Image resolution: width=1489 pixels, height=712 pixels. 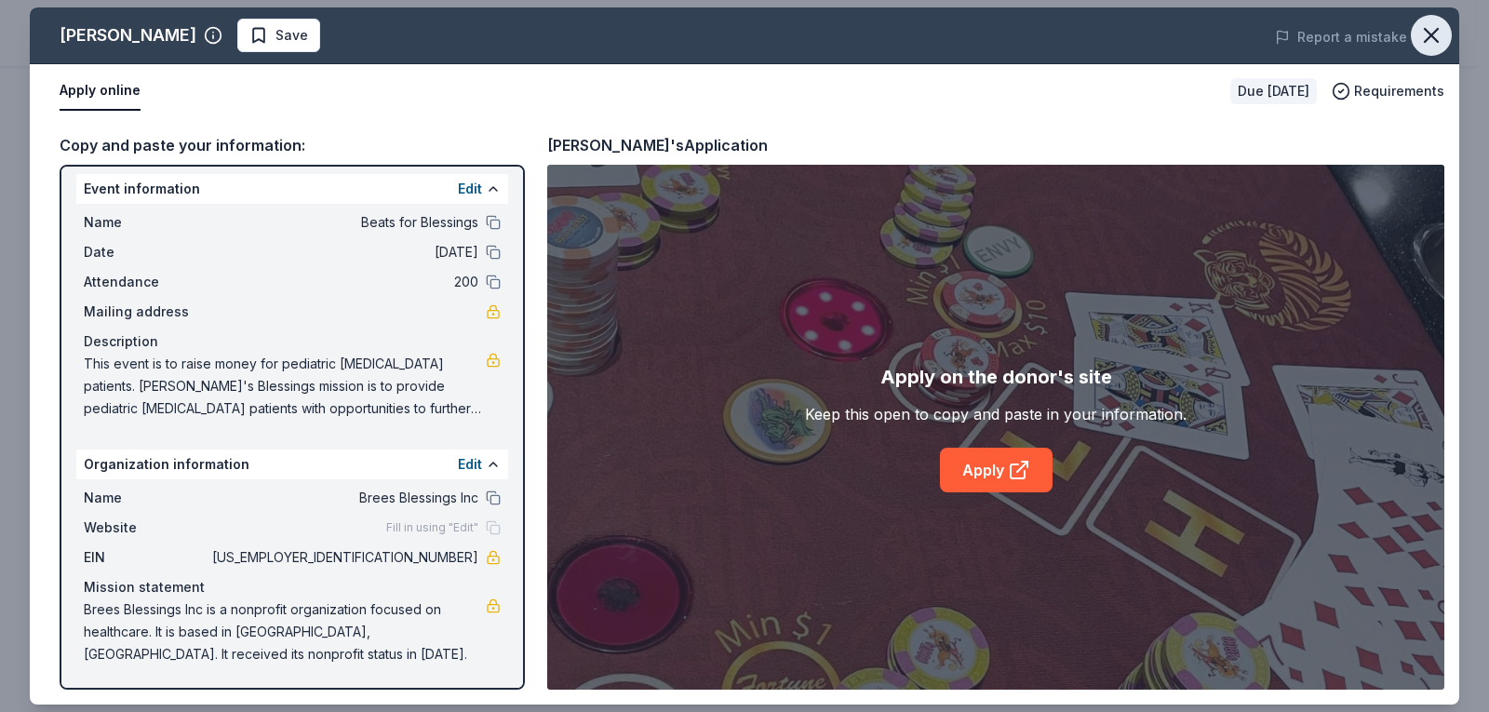 I want to click on span: Fill in using "Edit", so click(x=432, y=528).